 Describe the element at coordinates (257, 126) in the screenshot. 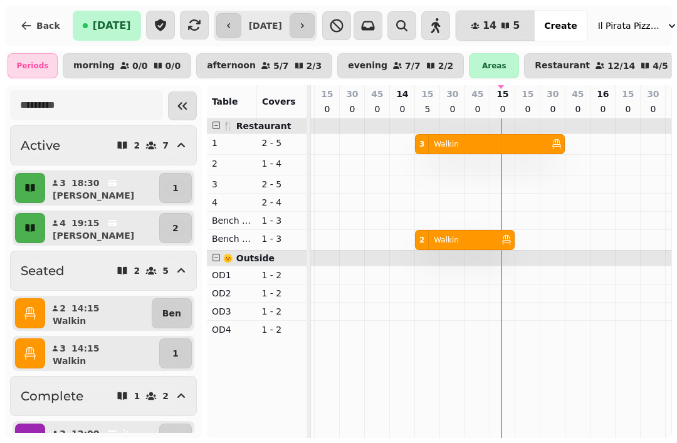

I see `span: 🍴 Restaurant` at that location.